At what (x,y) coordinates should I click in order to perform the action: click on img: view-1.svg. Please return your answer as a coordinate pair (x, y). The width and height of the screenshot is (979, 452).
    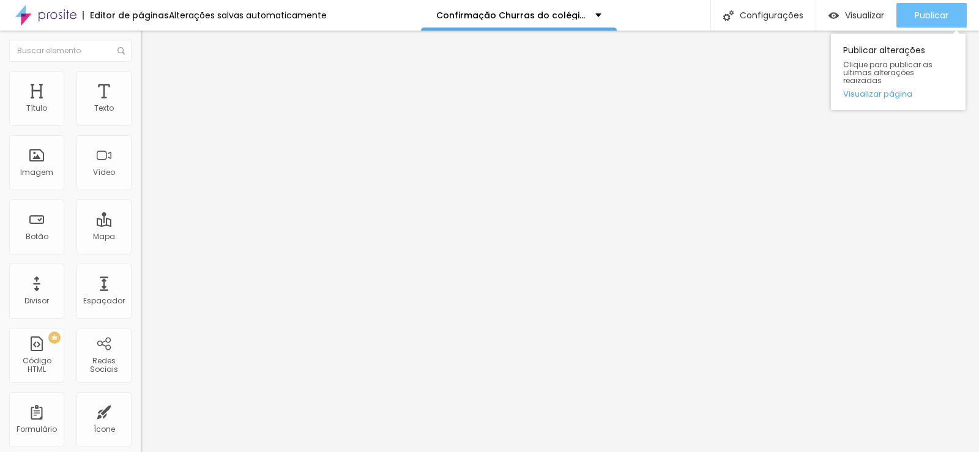
    Looking at the image, I should click on (833, 15).